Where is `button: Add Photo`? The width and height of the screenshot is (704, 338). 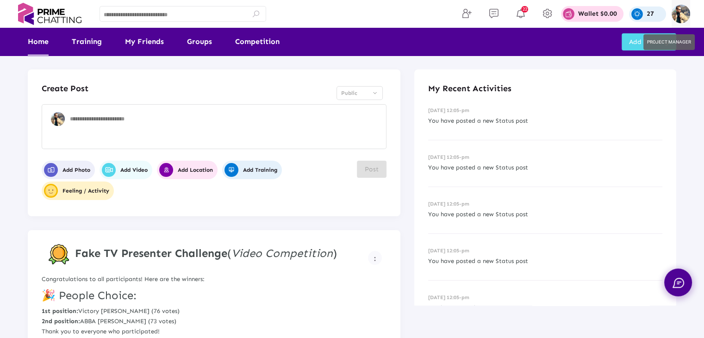
button: Add Photo is located at coordinates (68, 170).